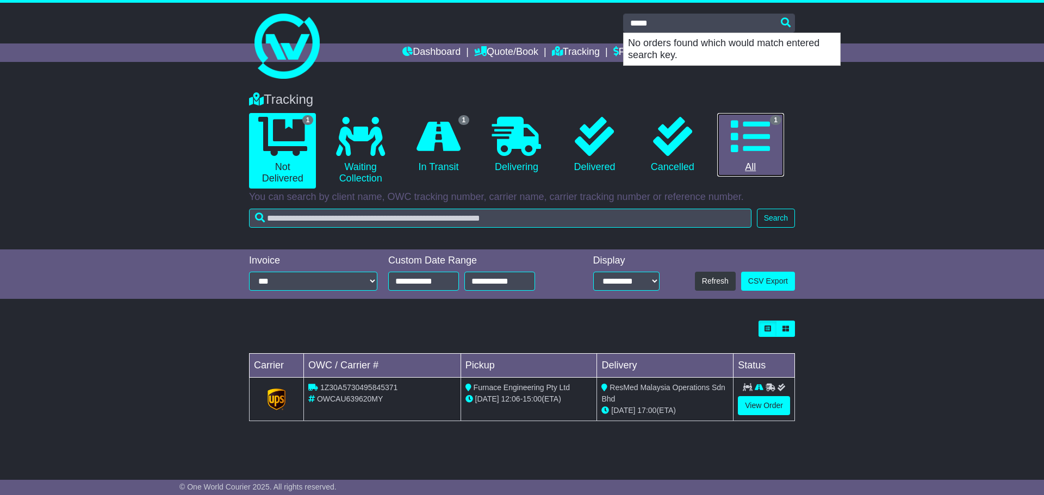 The width and height of the screenshot is (1044, 495). What do you see at coordinates (522, 99) in the screenshot?
I see `div: Tracking` at bounding box center [522, 99].